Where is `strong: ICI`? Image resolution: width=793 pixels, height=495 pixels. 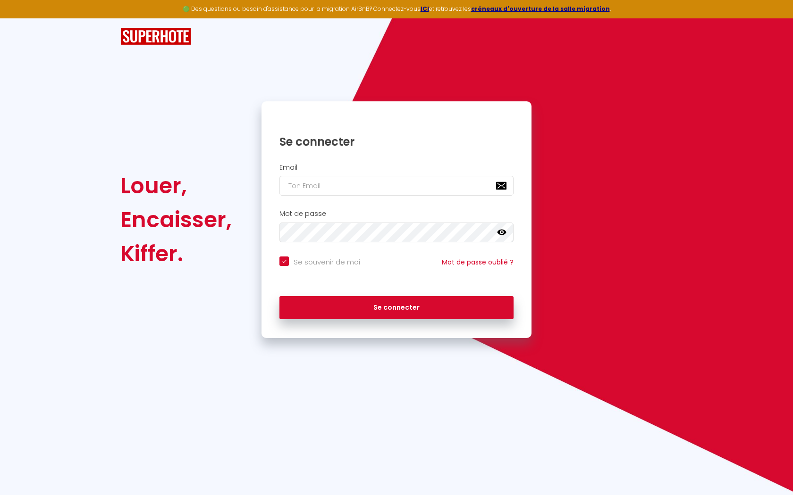
strong: ICI is located at coordinates (425, 8).